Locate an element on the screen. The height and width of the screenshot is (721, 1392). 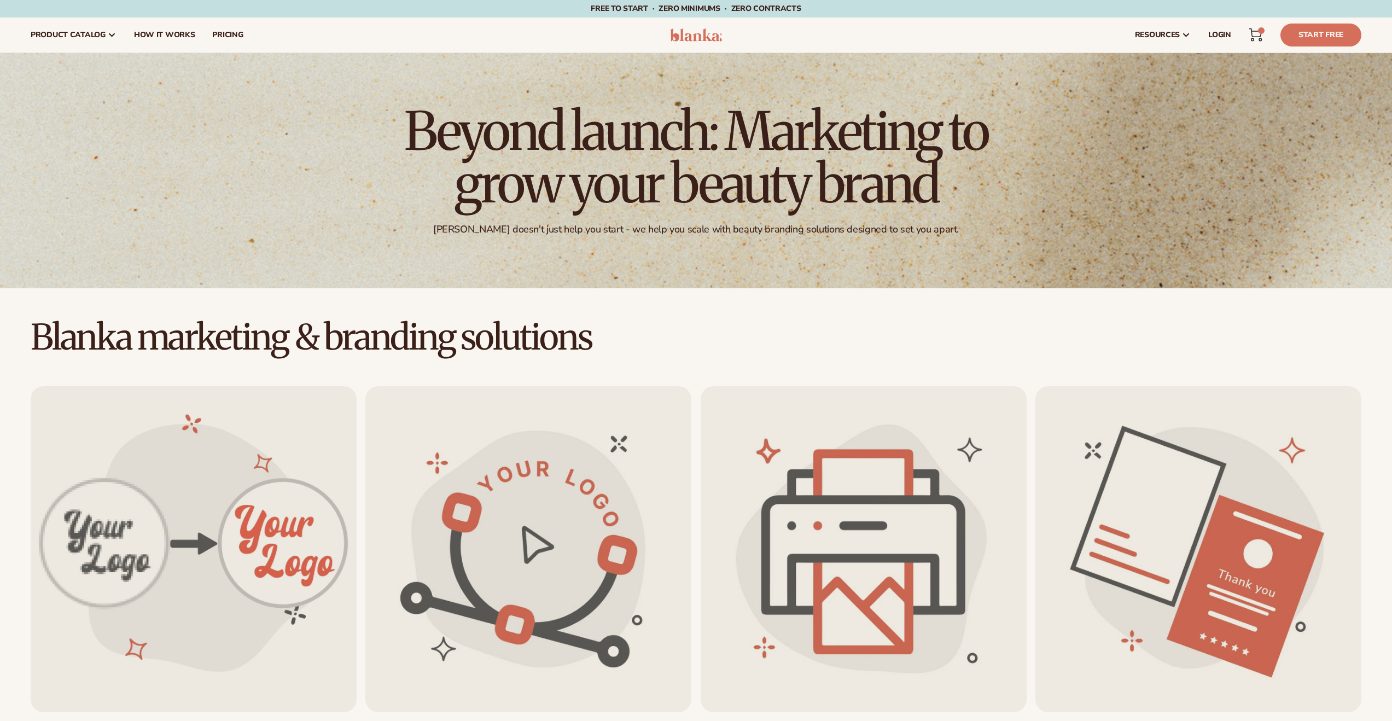
a: Start Free is located at coordinates (1321, 35).